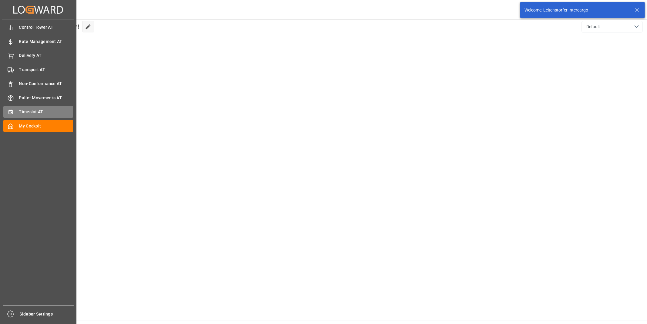  What do you see at coordinates (38, 84) in the screenshot?
I see `a: Non-Conformance AT` at bounding box center [38, 84].